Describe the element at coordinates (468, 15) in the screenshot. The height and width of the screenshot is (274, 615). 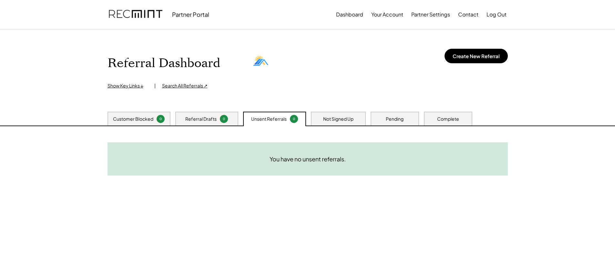
I see `button: Contact` at that location.